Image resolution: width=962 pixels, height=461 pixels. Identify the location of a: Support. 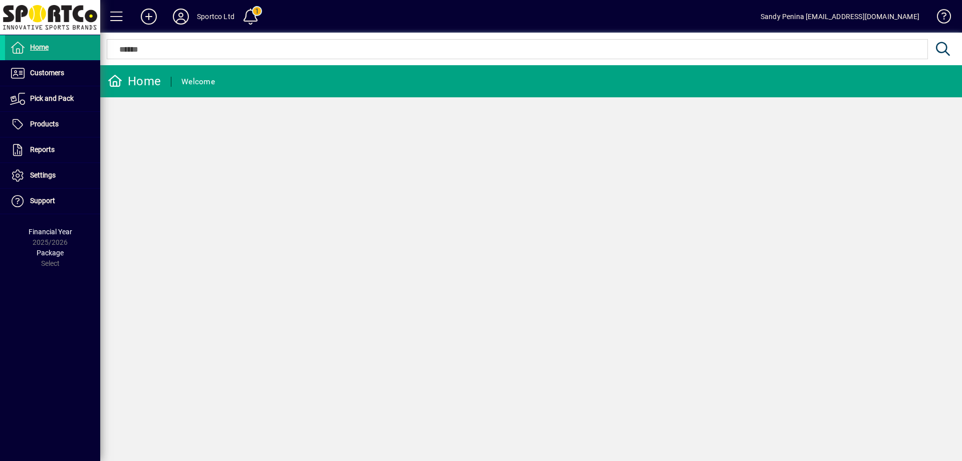
(53, 201).